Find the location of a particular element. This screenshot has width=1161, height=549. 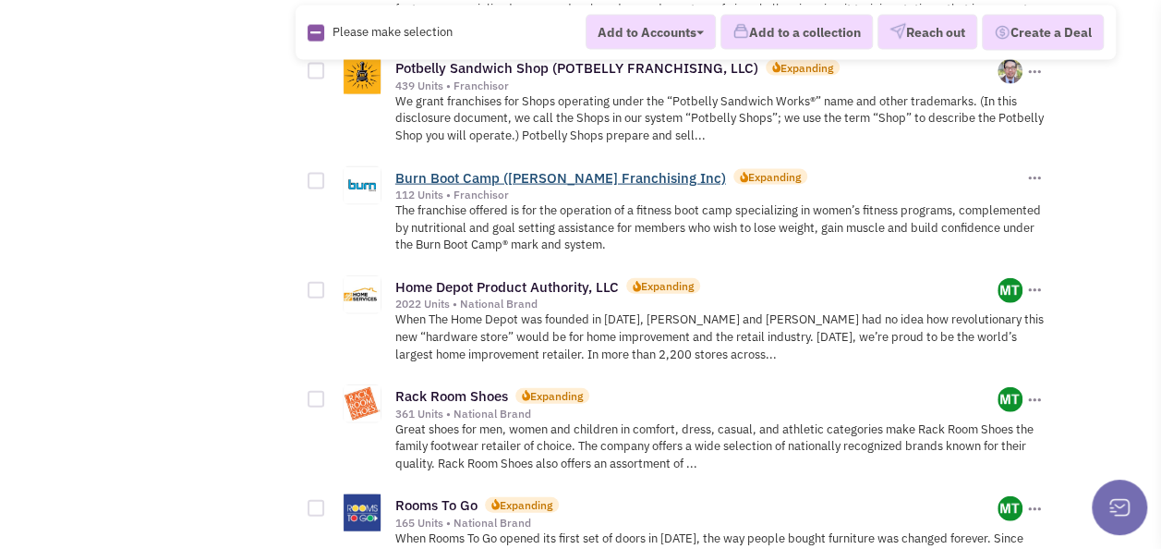

a: Rooms To Go is located at coordinates (436, 504).